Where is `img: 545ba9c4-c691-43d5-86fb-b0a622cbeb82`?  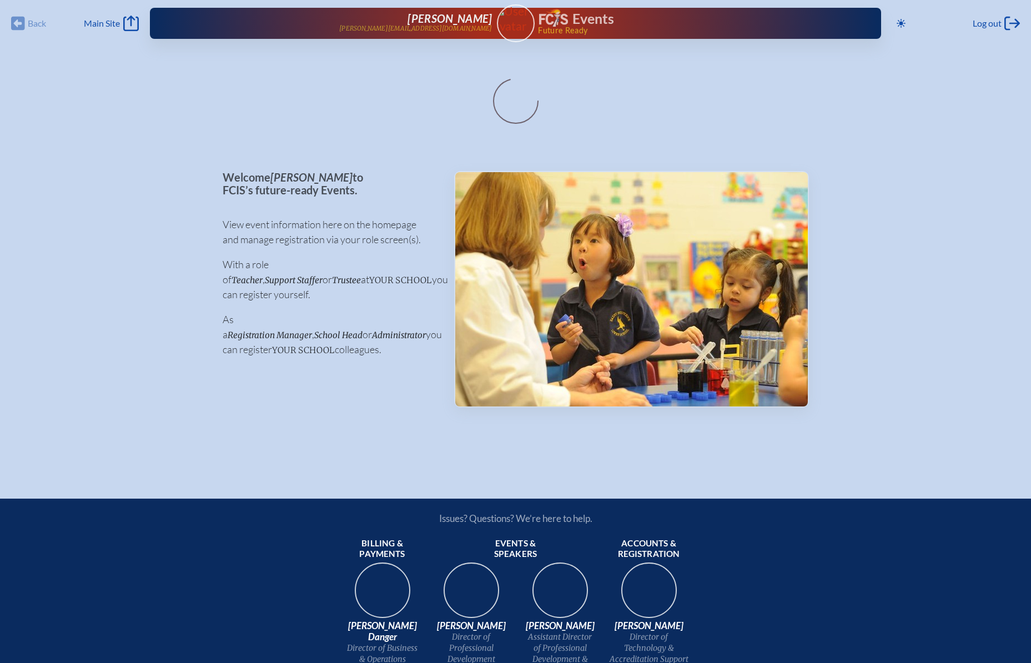 img: 545ba9c4-c691-43d5-86fb-b0a622cbeb82 is located at coordinates (560, 594).